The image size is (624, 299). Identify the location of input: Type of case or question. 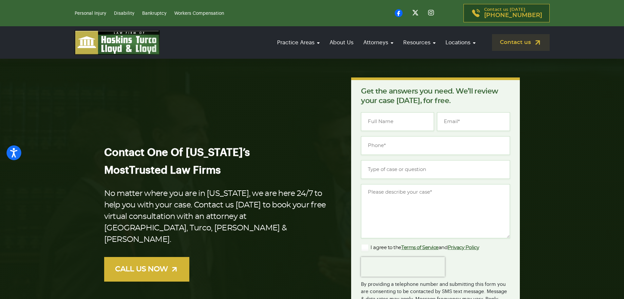
(436, 169).